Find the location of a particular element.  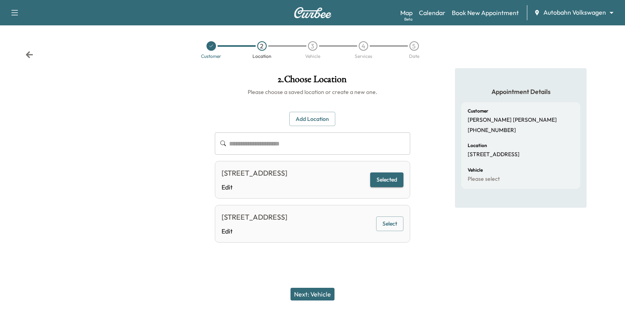

button: Add Location is located at coordinates (312, 119).